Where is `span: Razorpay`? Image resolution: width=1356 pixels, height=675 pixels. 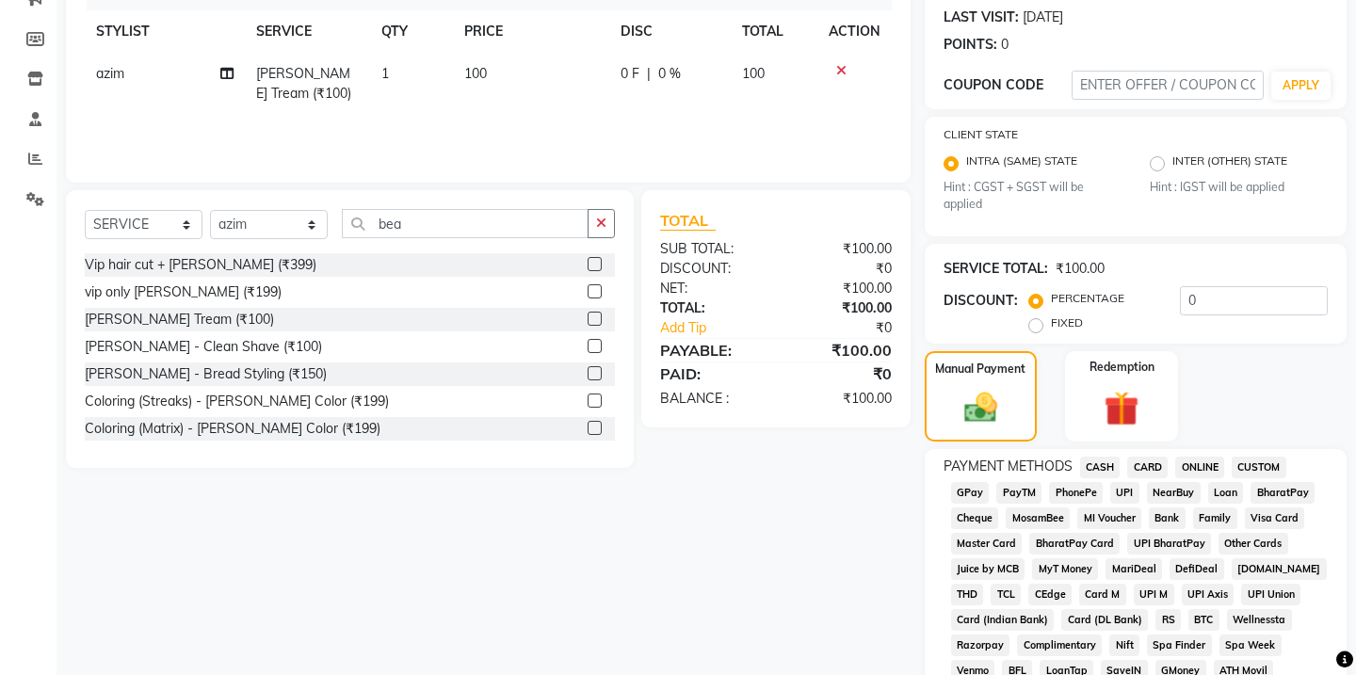
span: Razorpay is located at coordinates (980, 645).